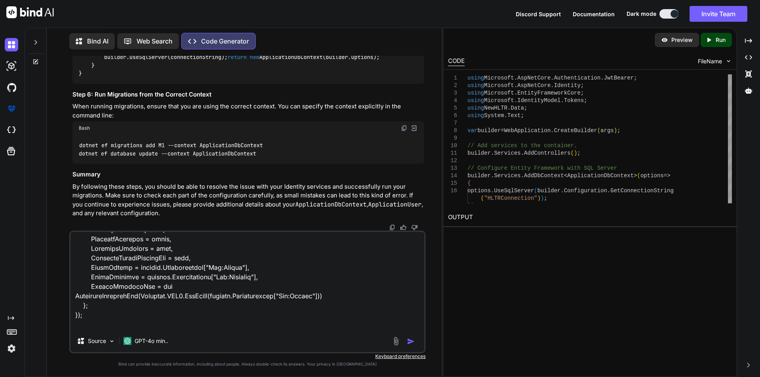 The image size is (760, 377). I want to click on code: ApplicationUser, so click(395, 205).